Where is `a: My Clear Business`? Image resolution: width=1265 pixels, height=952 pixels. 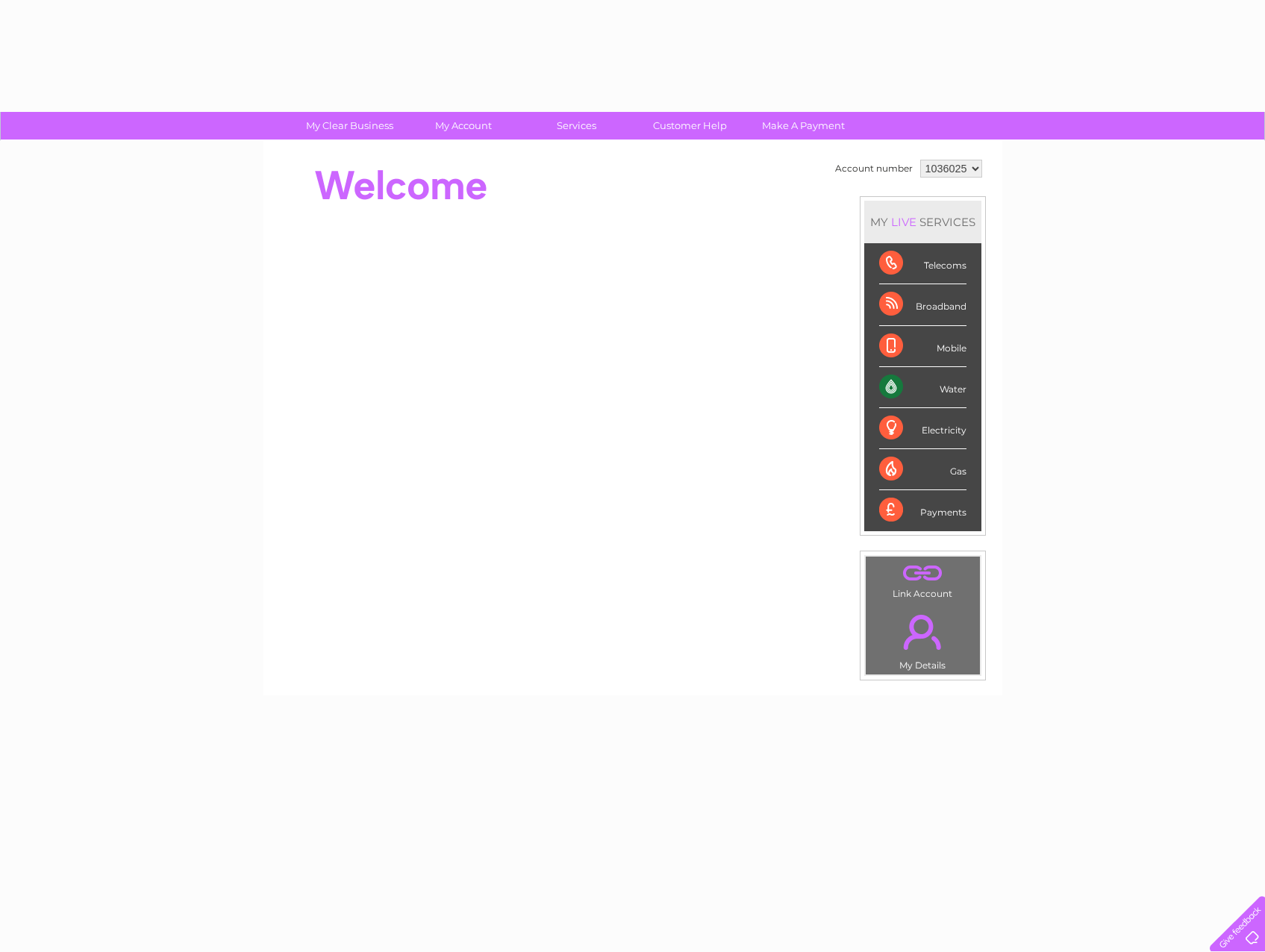
a: My Clear Business is located at coordinates (349, 125).